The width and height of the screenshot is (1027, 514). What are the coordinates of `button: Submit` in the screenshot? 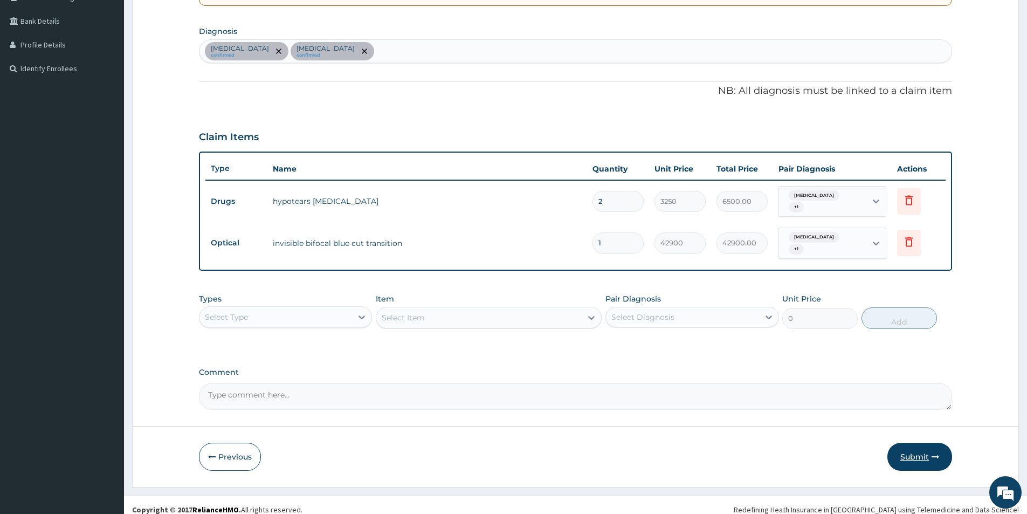 It's located at (920, 457).